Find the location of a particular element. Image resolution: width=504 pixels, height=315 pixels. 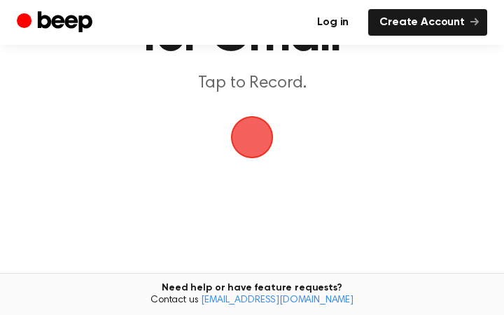

span: Contact us is located at coordinates (252, 301).